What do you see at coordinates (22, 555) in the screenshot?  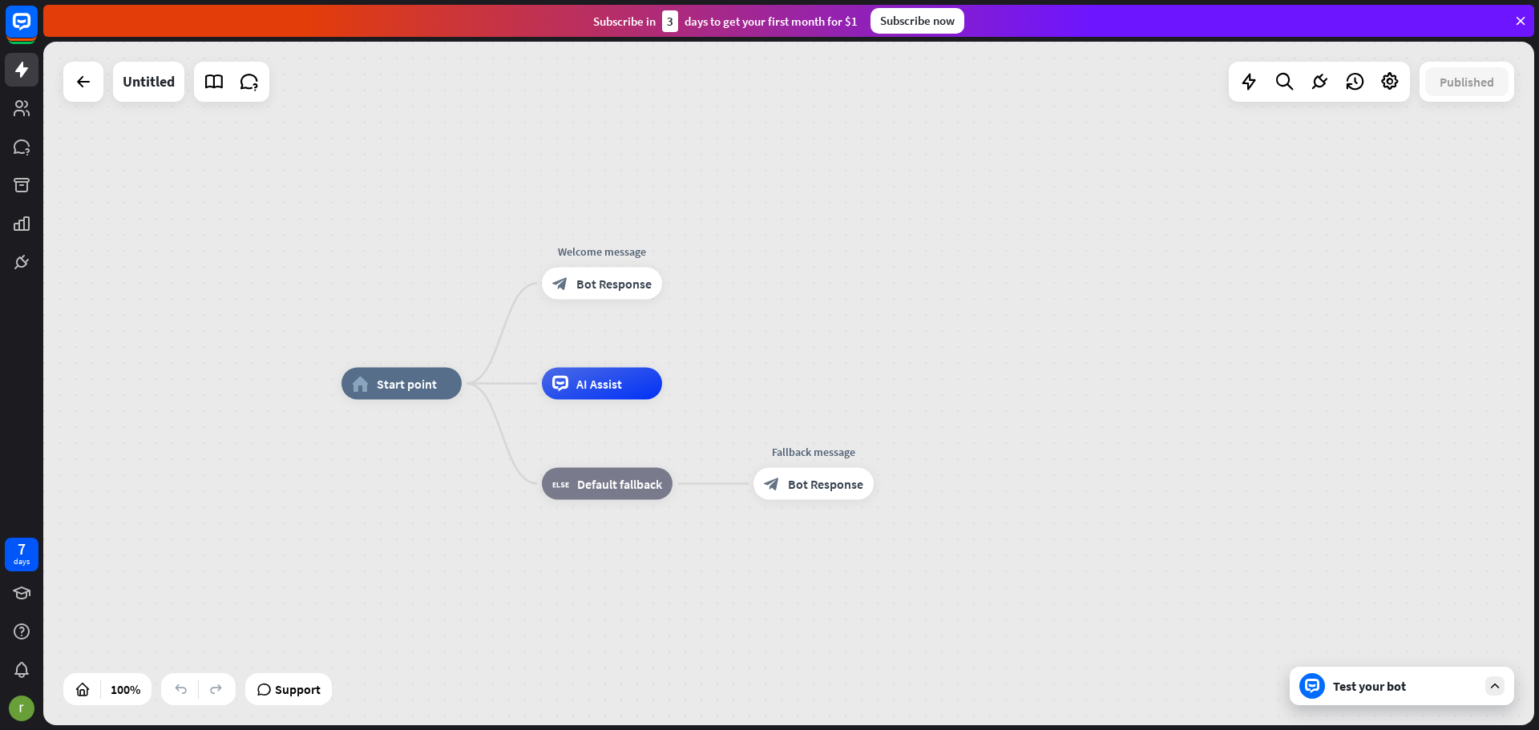 I see `a: 7 days` at bounding box center [22, 555].